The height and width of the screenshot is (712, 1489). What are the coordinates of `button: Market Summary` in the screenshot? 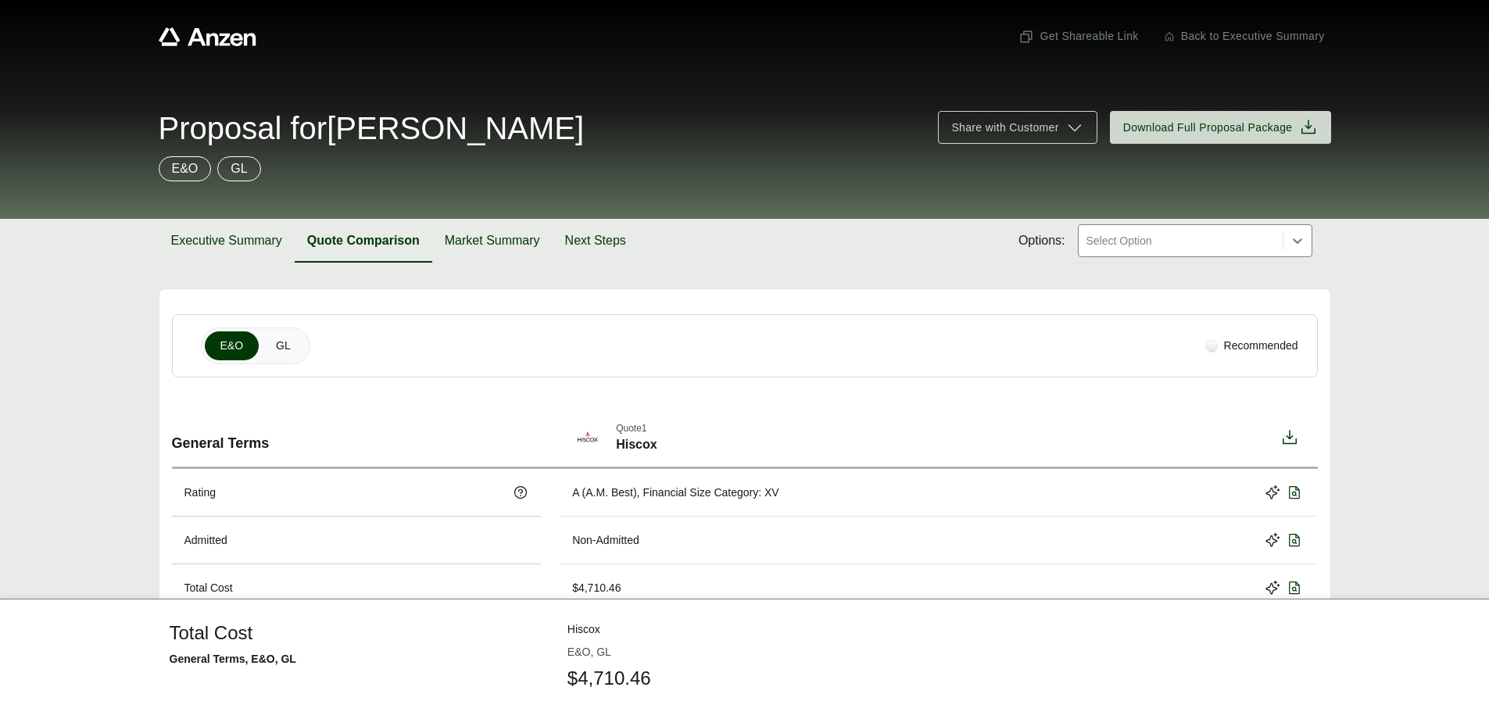 It's located at (493, 241).